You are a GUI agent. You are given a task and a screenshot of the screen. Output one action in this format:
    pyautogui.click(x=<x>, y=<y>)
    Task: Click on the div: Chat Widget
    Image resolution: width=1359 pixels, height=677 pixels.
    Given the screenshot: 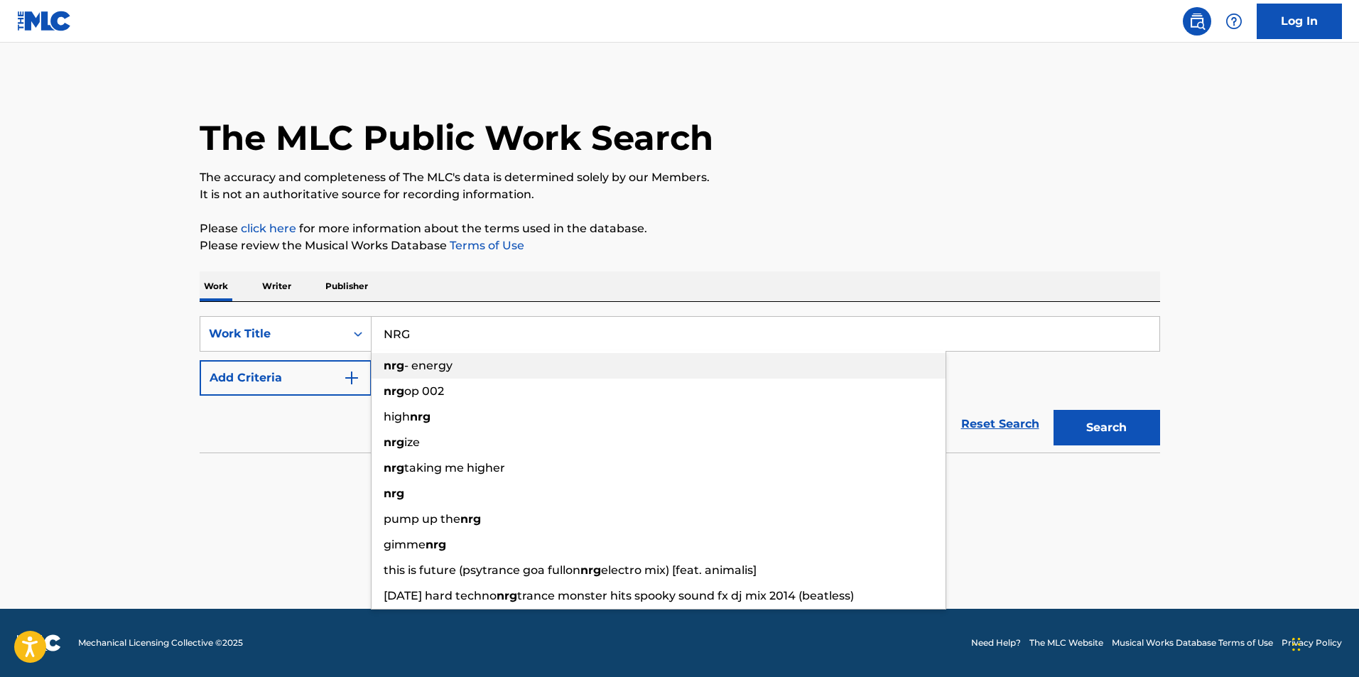 What is the action you would take?
    pyautogui.click(x=1324, y=643)
    